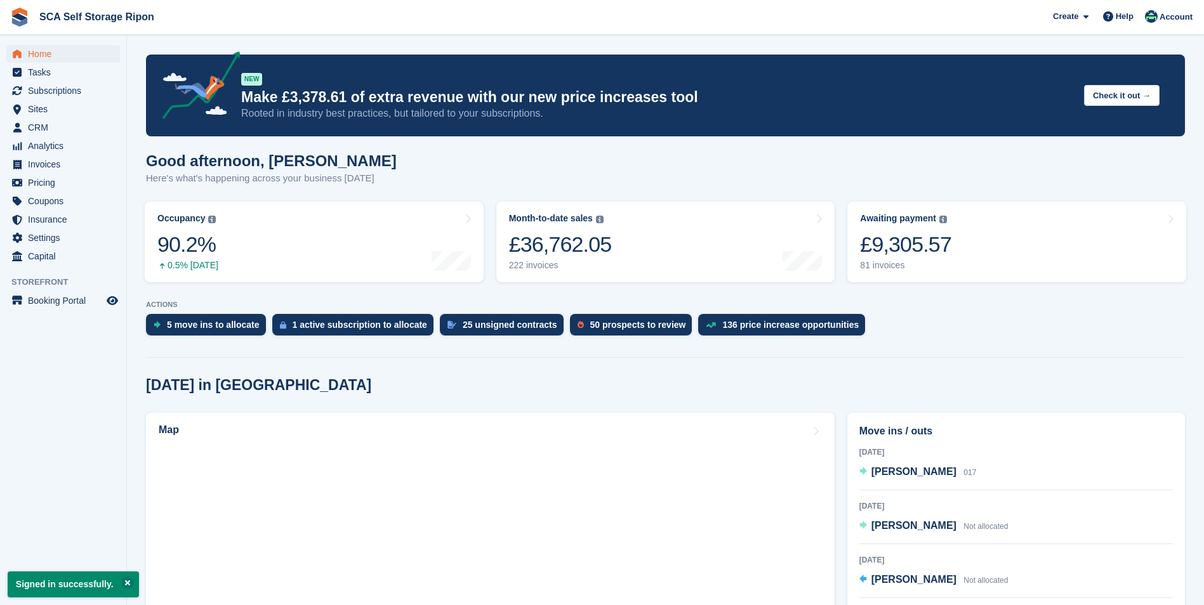  What do you see at coordinates (66, 256) in the screenshot?
I see `span: Capital` at bounding box center [66, 256].